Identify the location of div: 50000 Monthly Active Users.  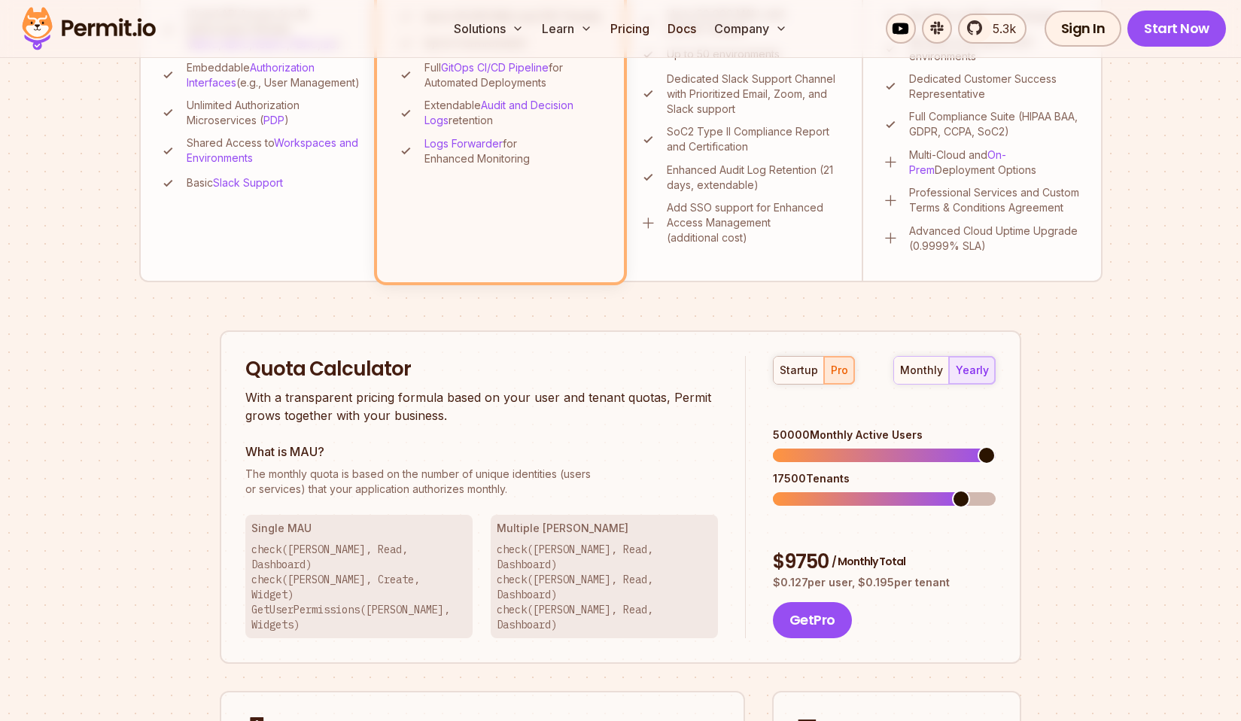
(884, 435).